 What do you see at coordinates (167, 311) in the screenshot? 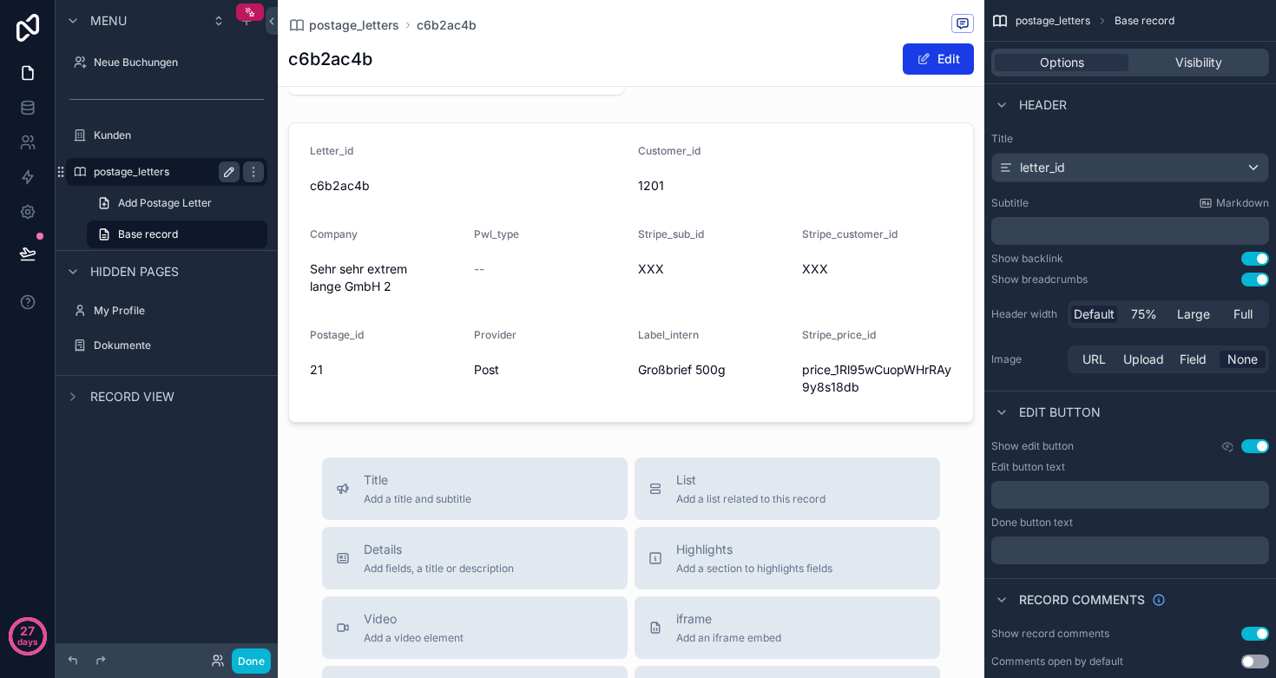
I see `a: My Profile` at bounding box center [167, 311].